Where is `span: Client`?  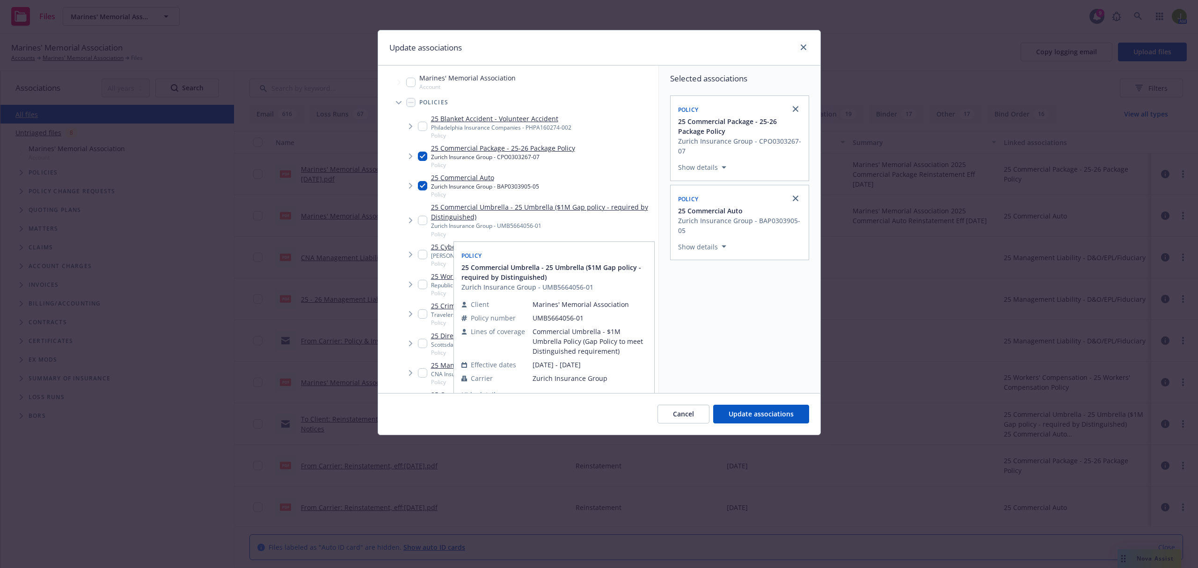 span: Client is located at coordinates (480, 304).